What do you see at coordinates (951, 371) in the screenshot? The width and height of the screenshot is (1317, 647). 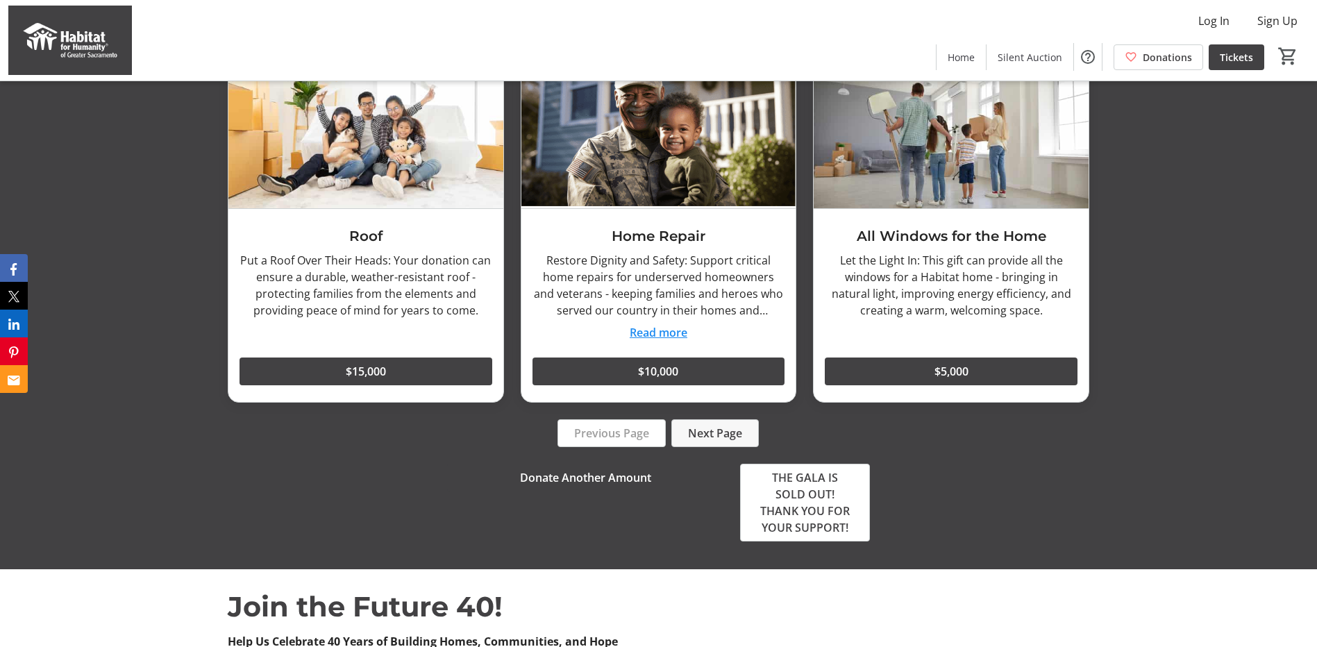 I see `button: $5,000` at bounding box center [951, 371].